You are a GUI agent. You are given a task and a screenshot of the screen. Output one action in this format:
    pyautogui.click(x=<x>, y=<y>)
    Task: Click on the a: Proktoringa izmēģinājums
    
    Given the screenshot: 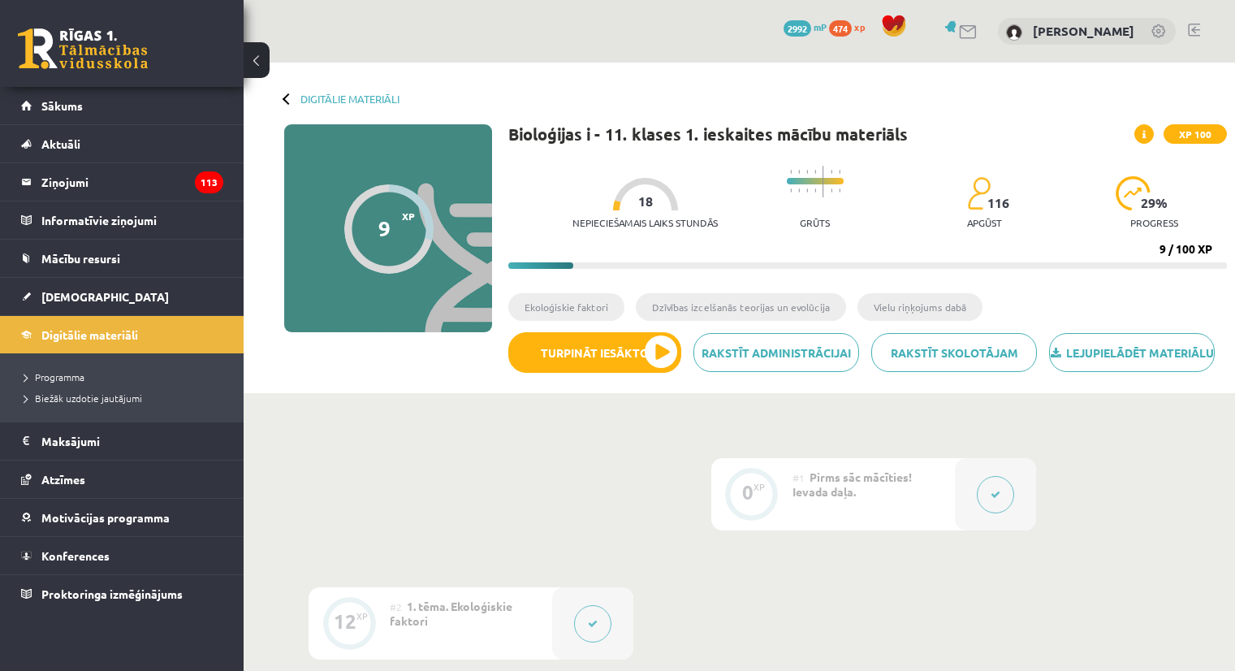 What is the action you would take?
    pyautogui.click(x=122, y=593)
    